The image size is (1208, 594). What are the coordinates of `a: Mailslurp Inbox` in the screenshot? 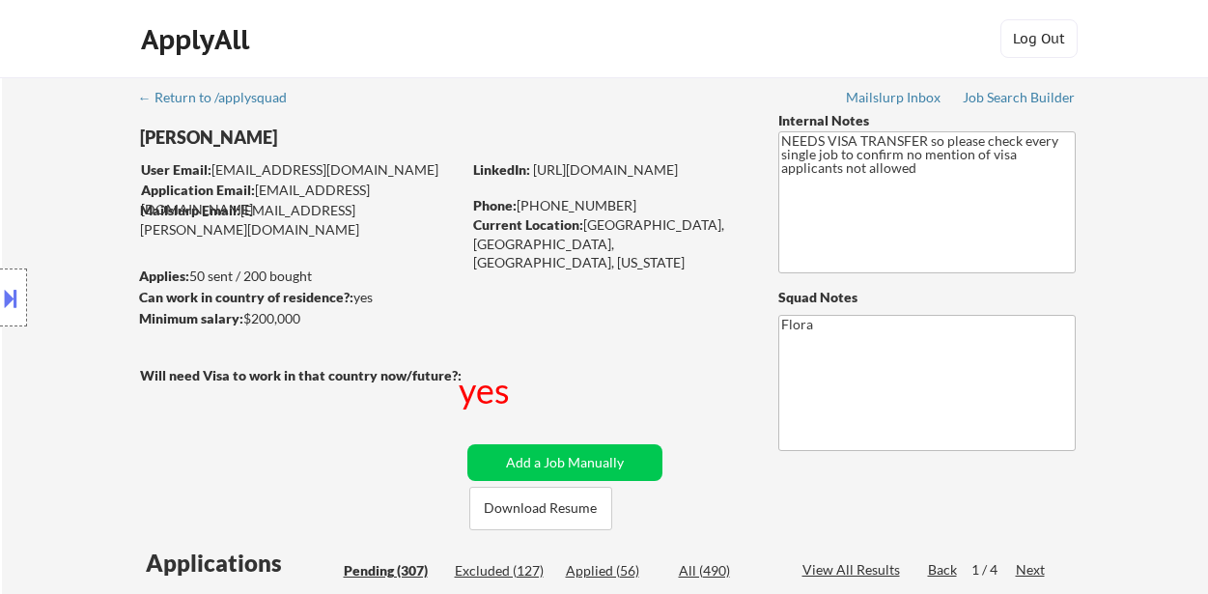 It's located at (894, 99).